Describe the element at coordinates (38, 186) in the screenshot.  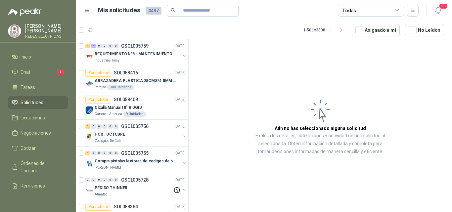
I see `a: Remisiones` at that location.